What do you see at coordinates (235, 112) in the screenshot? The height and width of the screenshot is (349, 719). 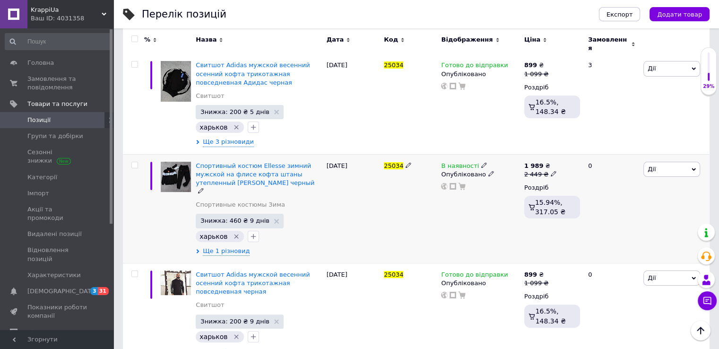 I see `span: Знижка: 200 ₴ 5 днів` at bounding box center [235, 112].